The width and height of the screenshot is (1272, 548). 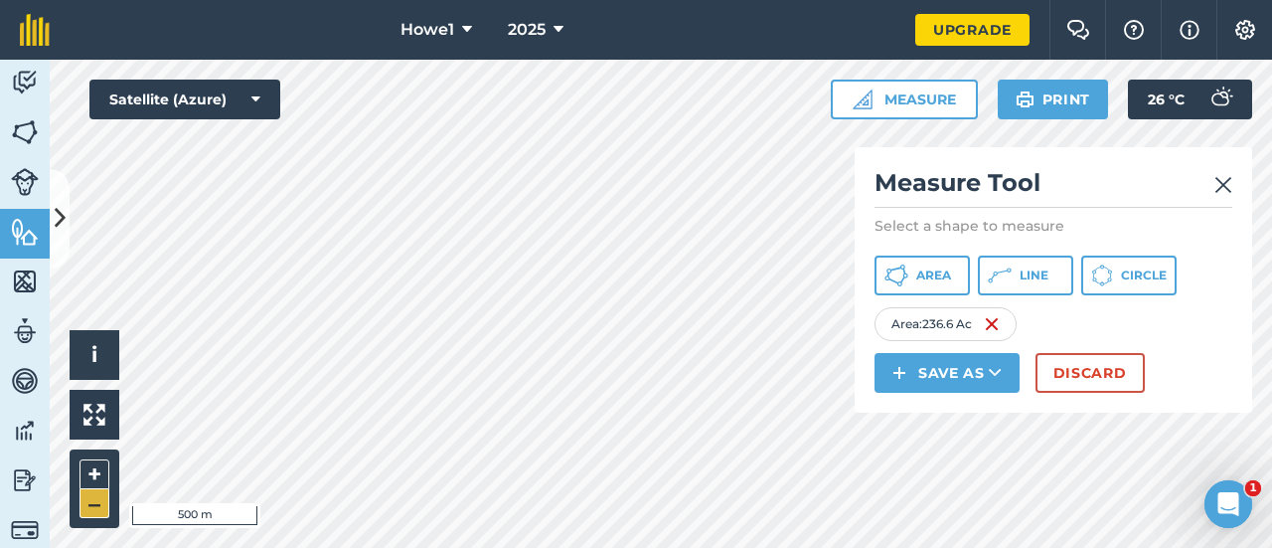 I want to click on img: A question mark icon, so click(x=1134, y=30).